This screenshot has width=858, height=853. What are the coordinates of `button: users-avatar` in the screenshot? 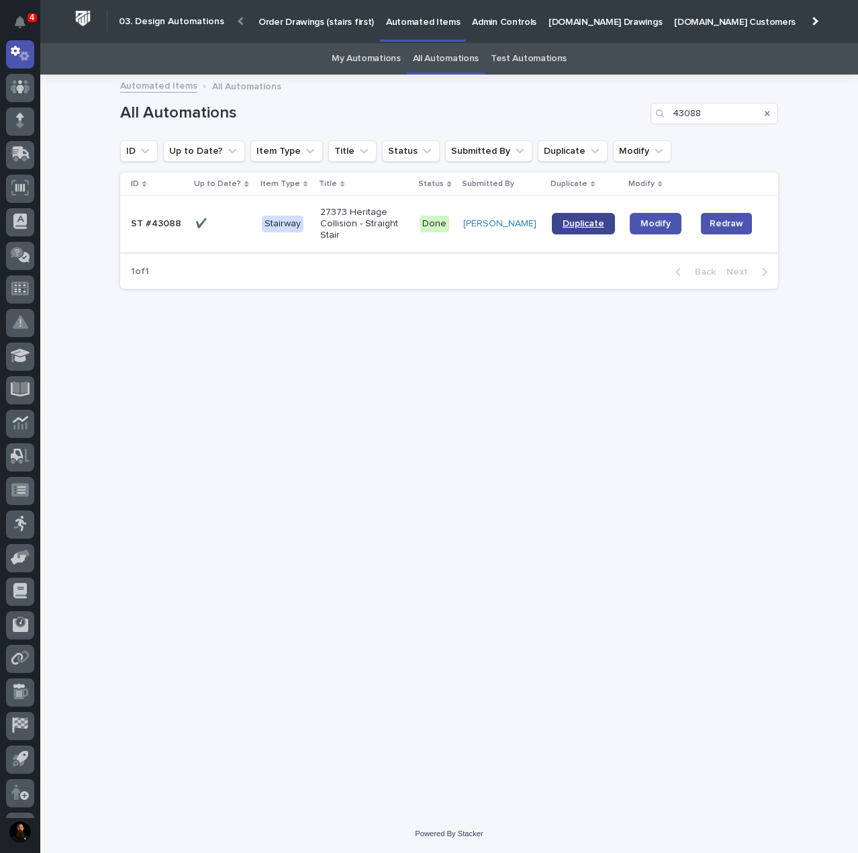 It's located at (20, 832).